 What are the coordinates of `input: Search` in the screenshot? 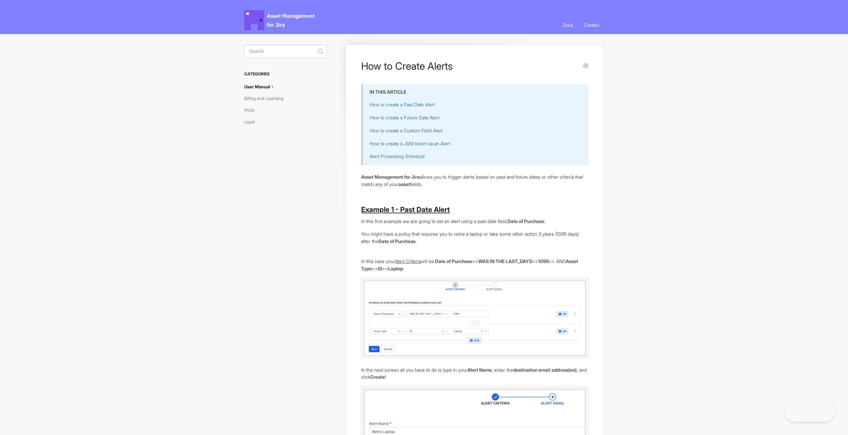 It's located at (285, 51).